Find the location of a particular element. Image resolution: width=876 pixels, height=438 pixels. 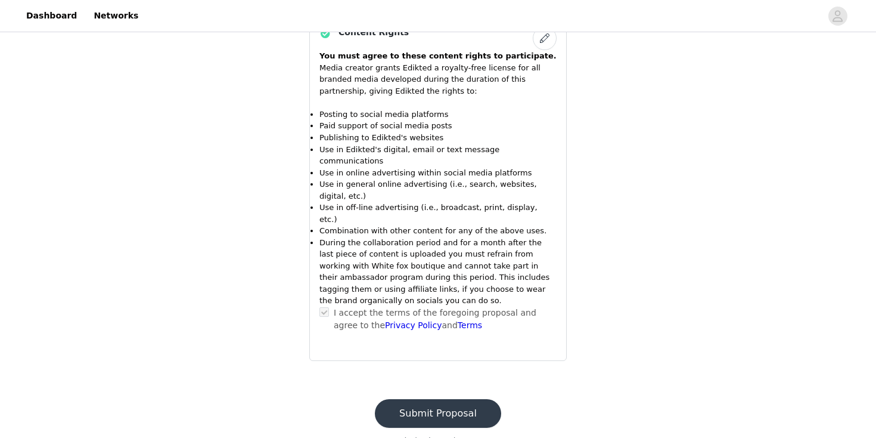

a: Terms is located at coordinates (470, 325).